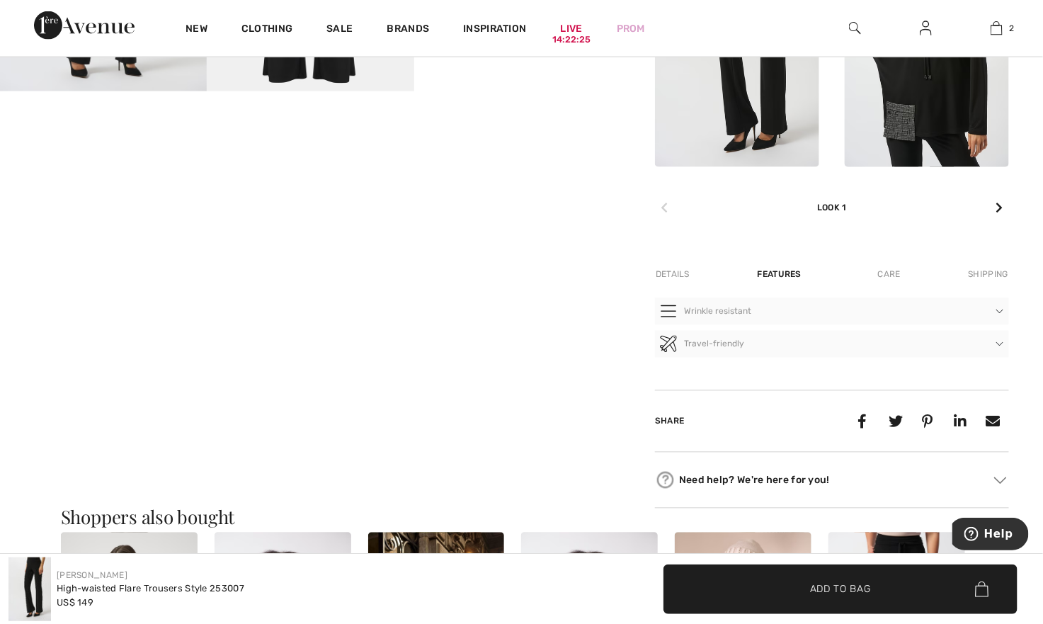 Image resolution: width=1043 pixels, height=624 pixels. What do you see at coordinates (46, 16) in the screenshot?
I see `span: Help` at bounding box center [46, 16].